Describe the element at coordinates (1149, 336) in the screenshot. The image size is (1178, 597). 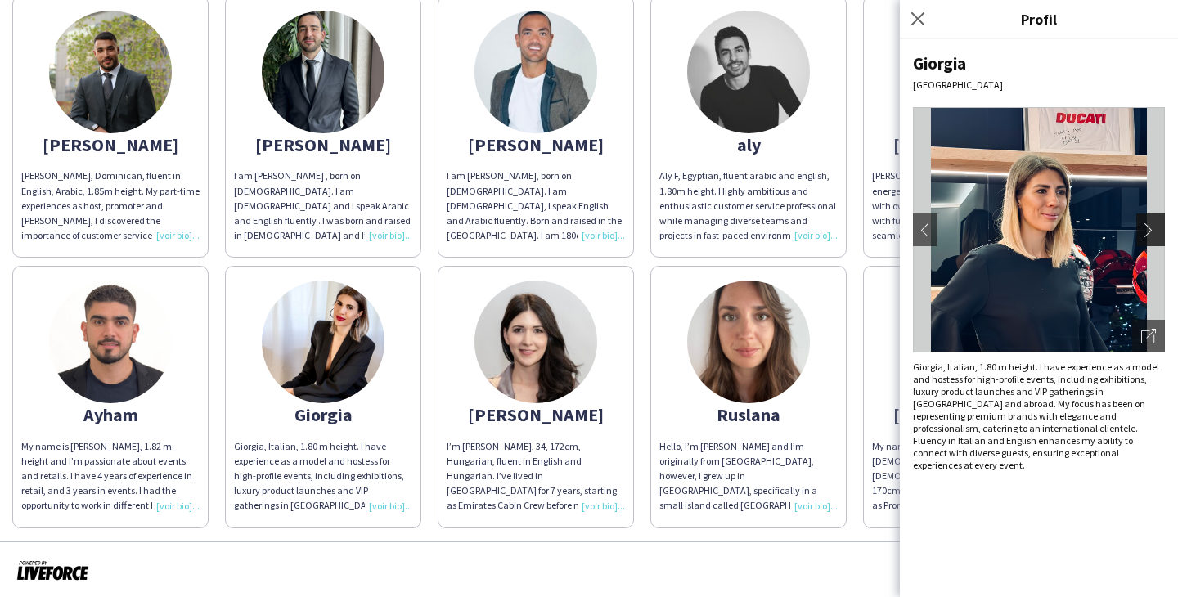
I see `div: Ouvrir les photos pop-in` at that location.